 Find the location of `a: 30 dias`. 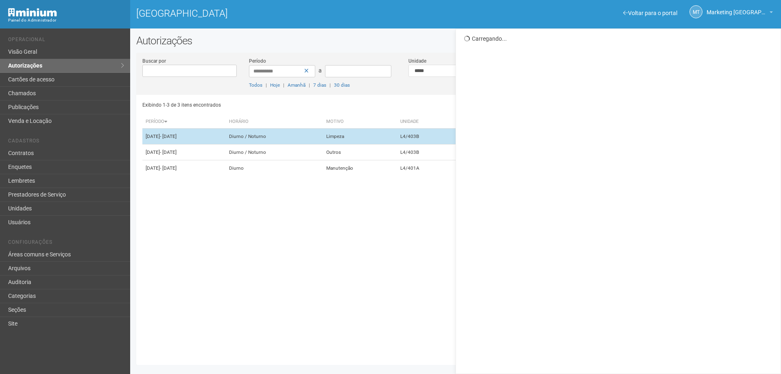

a: 30 dias is located at coordinates (342, 85).